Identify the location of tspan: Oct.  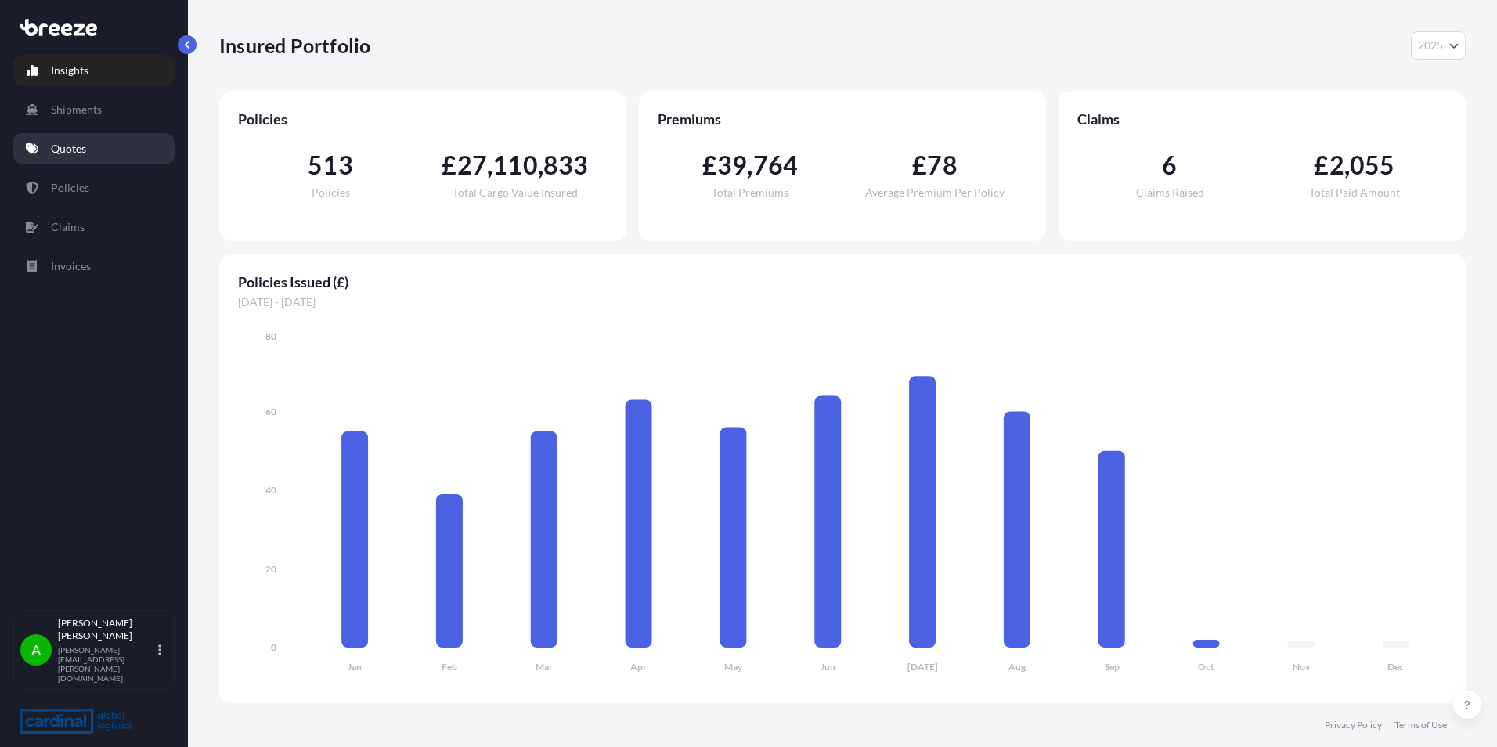
(1206, 666).